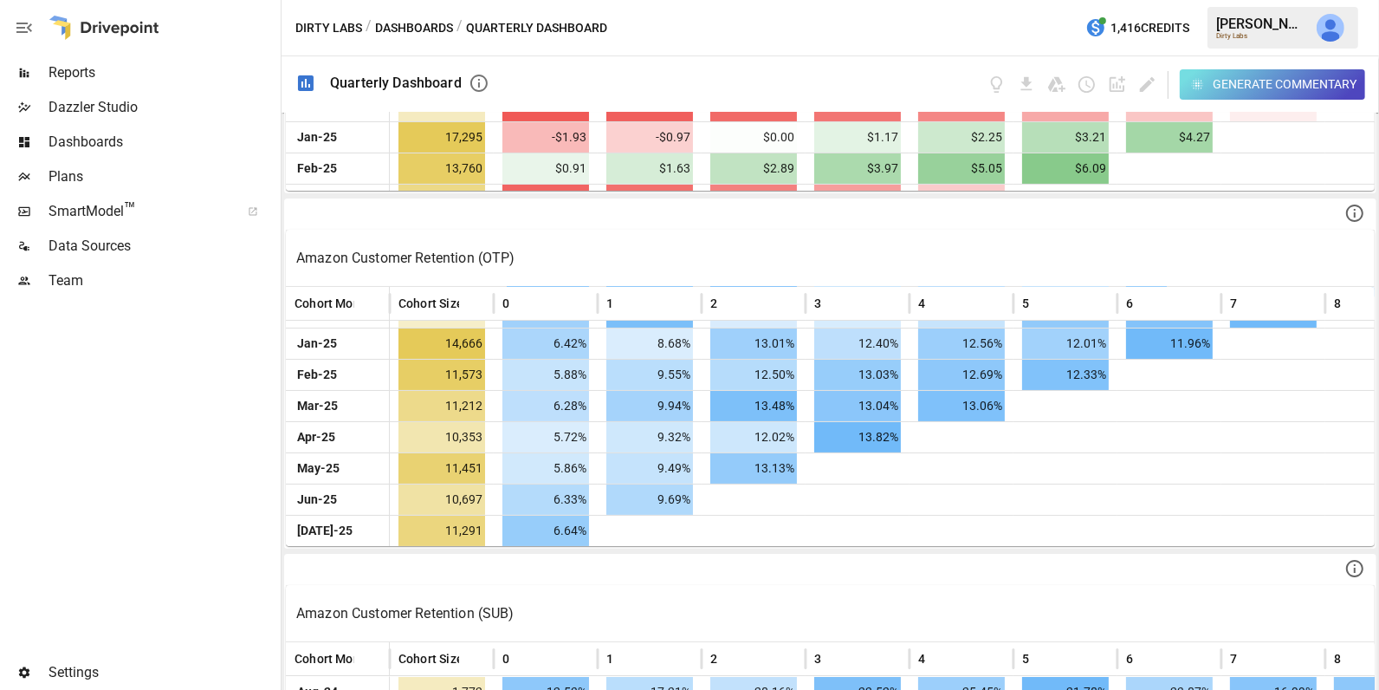 This screenshot has width=1379, height=690. What do you see at coordinates (1170, 137) in the screenshot?
I see `span: $4.27` at bounding box center [1170, 137].